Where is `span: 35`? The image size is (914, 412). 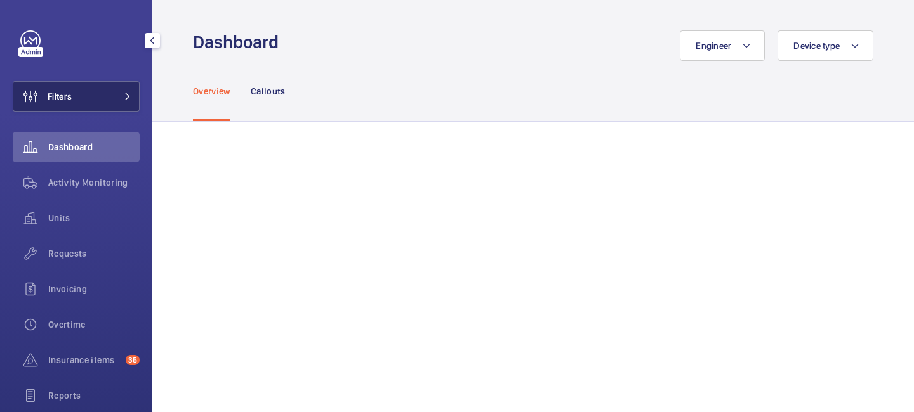
span: 35 is located at coordinates (133, 360).